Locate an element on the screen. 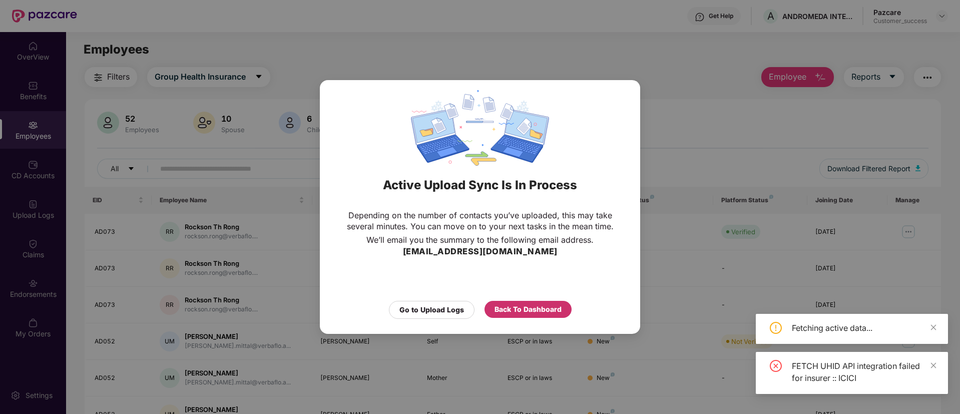  span: exclamation-circle is located at coordinates (776, 328).